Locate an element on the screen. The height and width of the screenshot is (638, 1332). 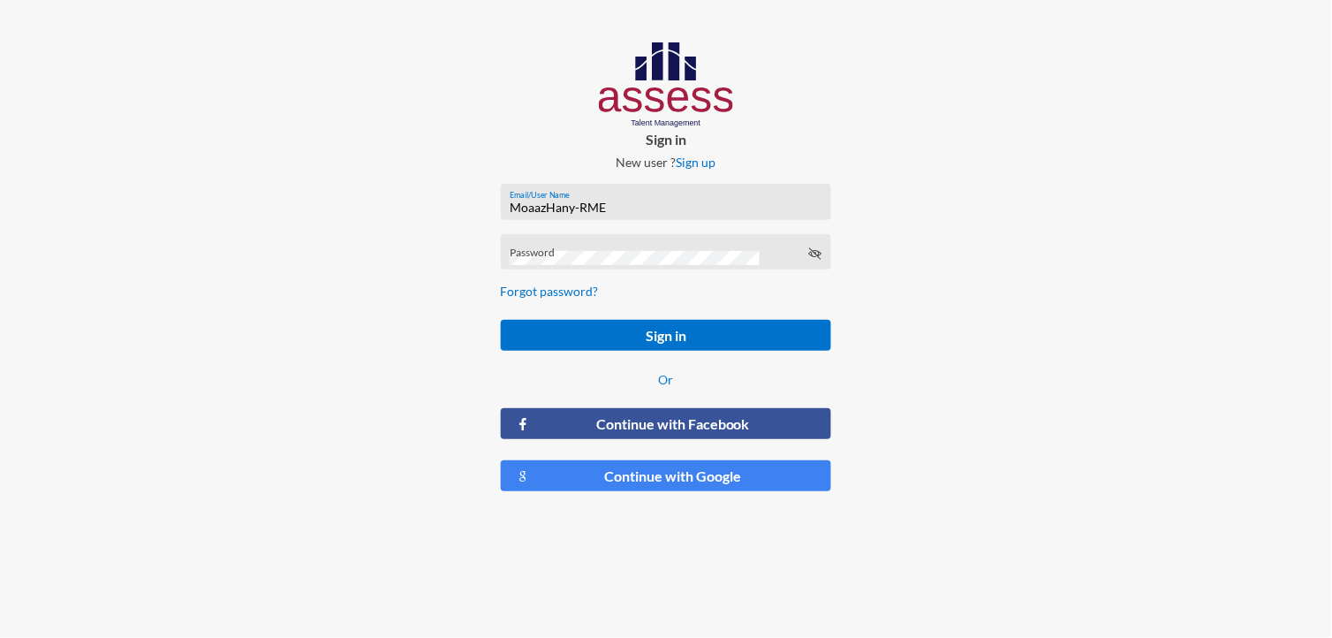
p: Sign in is located at coordinates (666, 139).